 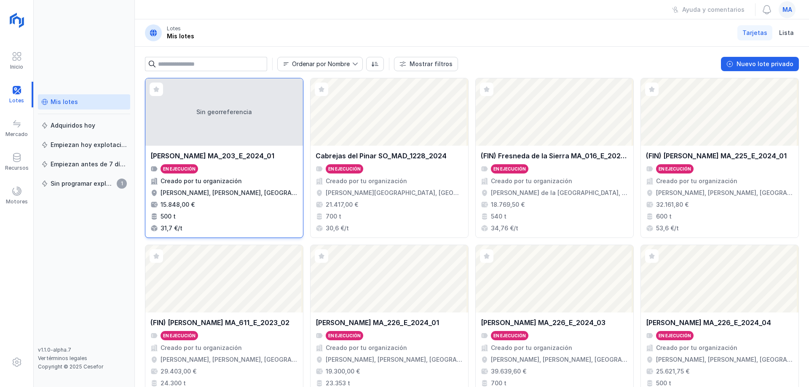 I want to click on a: Ver términos legales, so click(x=62, y=358).